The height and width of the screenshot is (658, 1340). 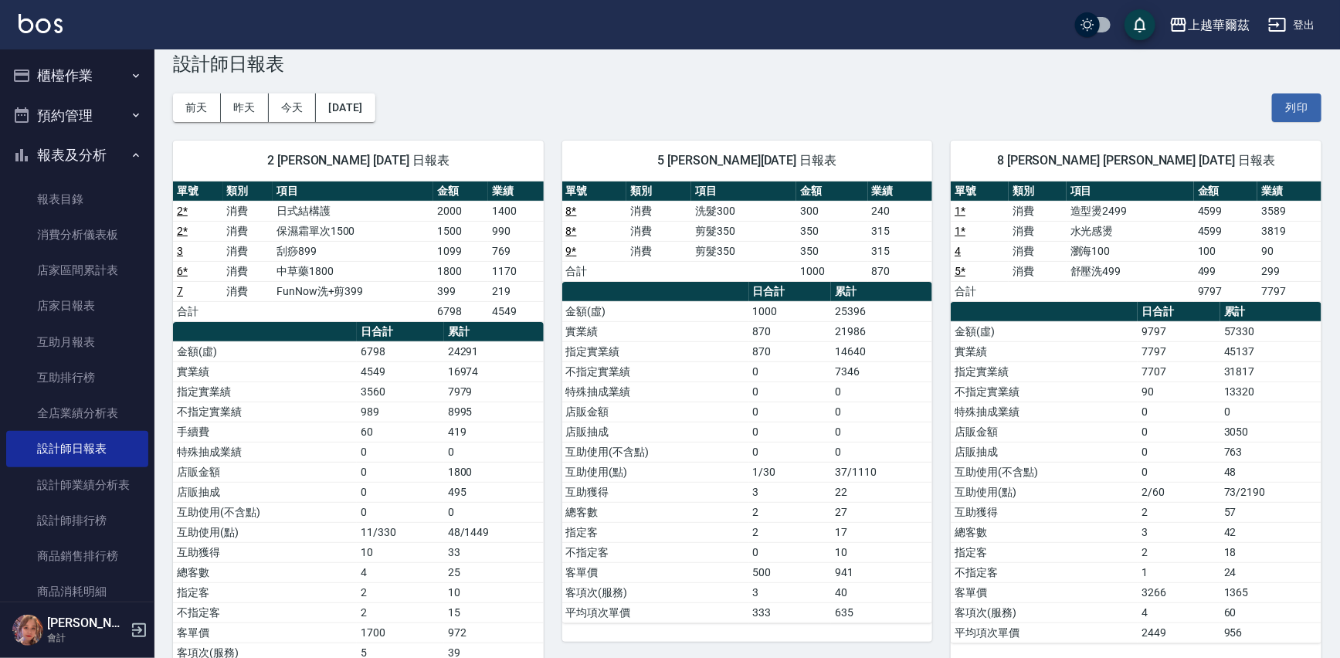 I want to click on td: 60, so click(x=400, y=432).